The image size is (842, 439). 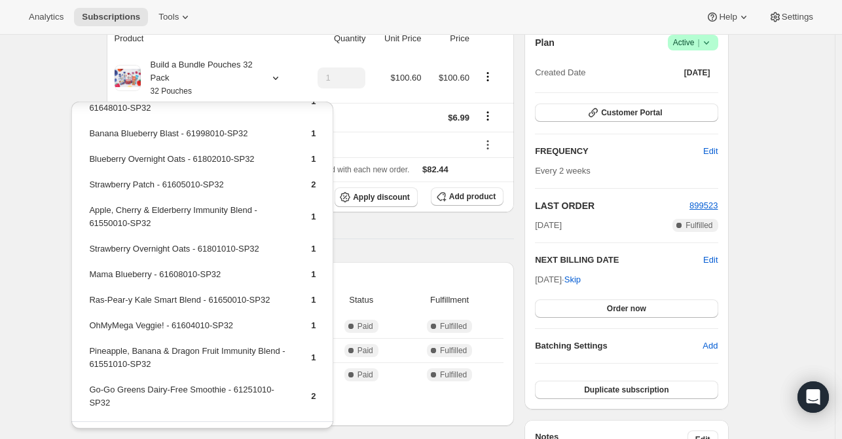 What do you see at coordinates (693, 43) in the screenshot?
I see `span: Active` at bounding box center [693, 43].